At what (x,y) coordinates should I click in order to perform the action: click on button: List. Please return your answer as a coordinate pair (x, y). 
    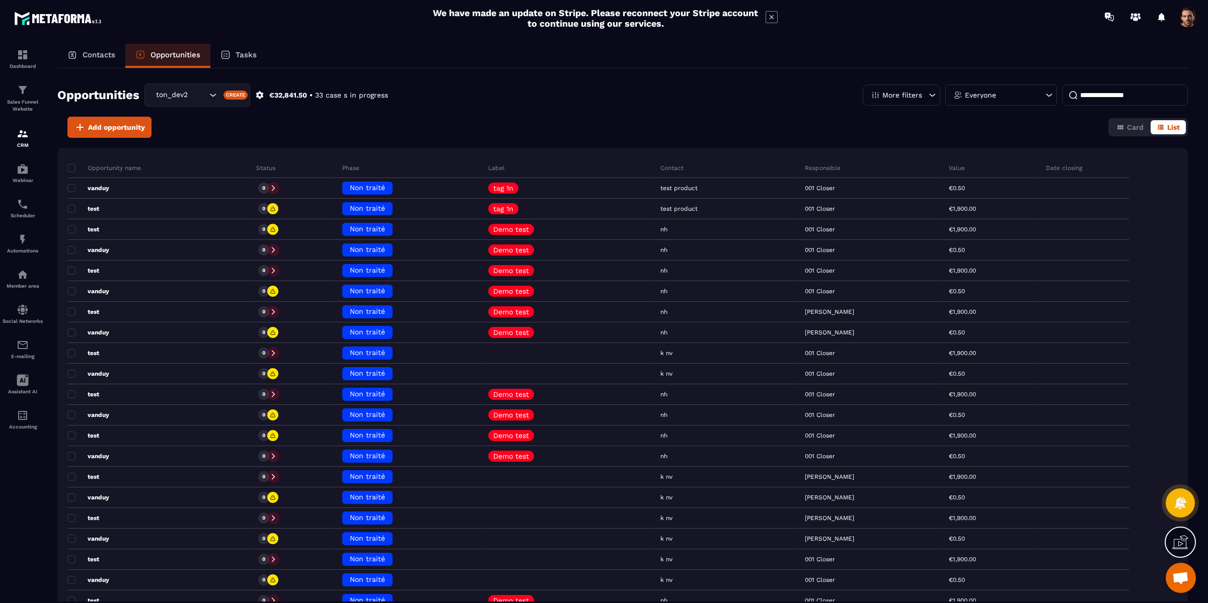
    Looking at the image, I should click on (1168, 127).